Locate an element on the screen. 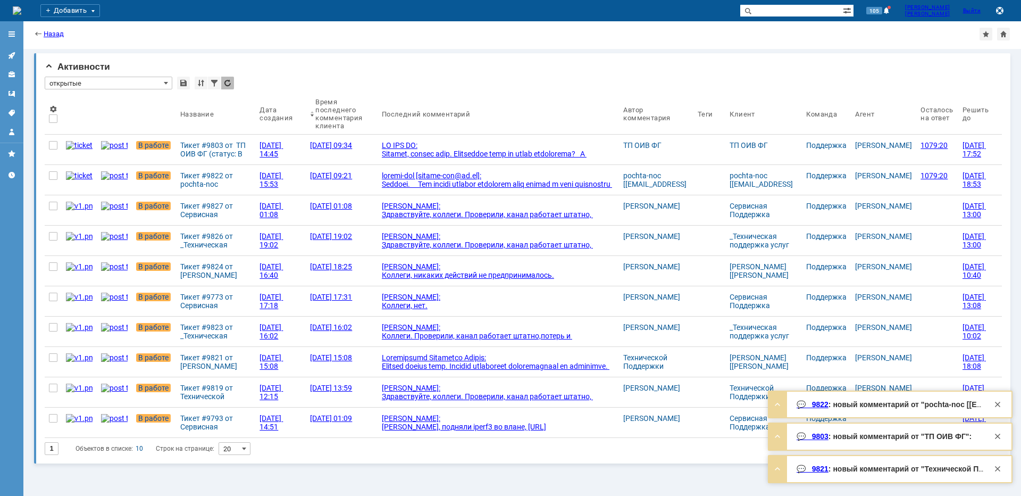  th: Название is located at coordinates (215, 114).